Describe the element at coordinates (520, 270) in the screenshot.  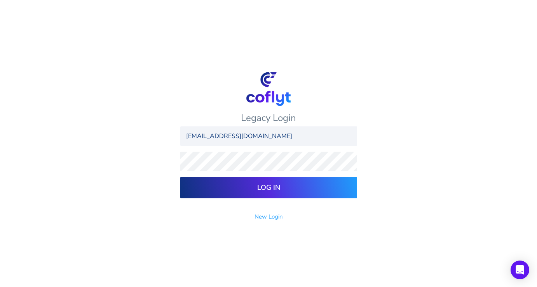
I see `div: Open Intercom Messenger` at that location.